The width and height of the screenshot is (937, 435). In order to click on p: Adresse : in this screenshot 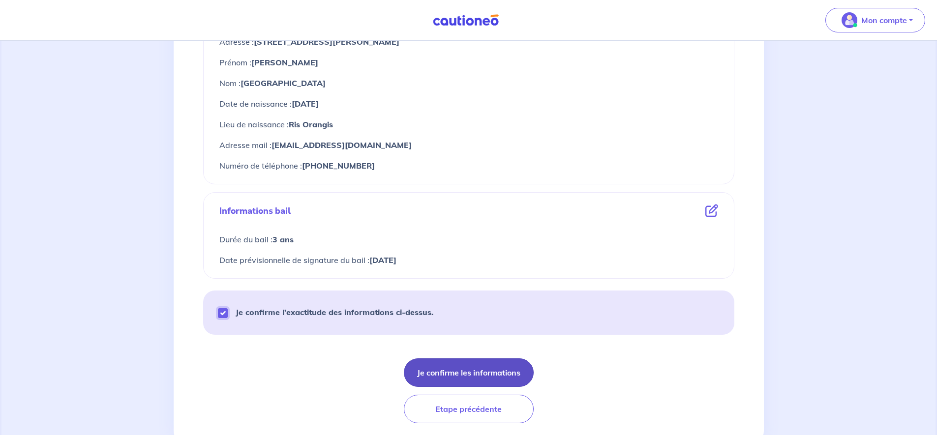, I will do `click(469, 42)`.